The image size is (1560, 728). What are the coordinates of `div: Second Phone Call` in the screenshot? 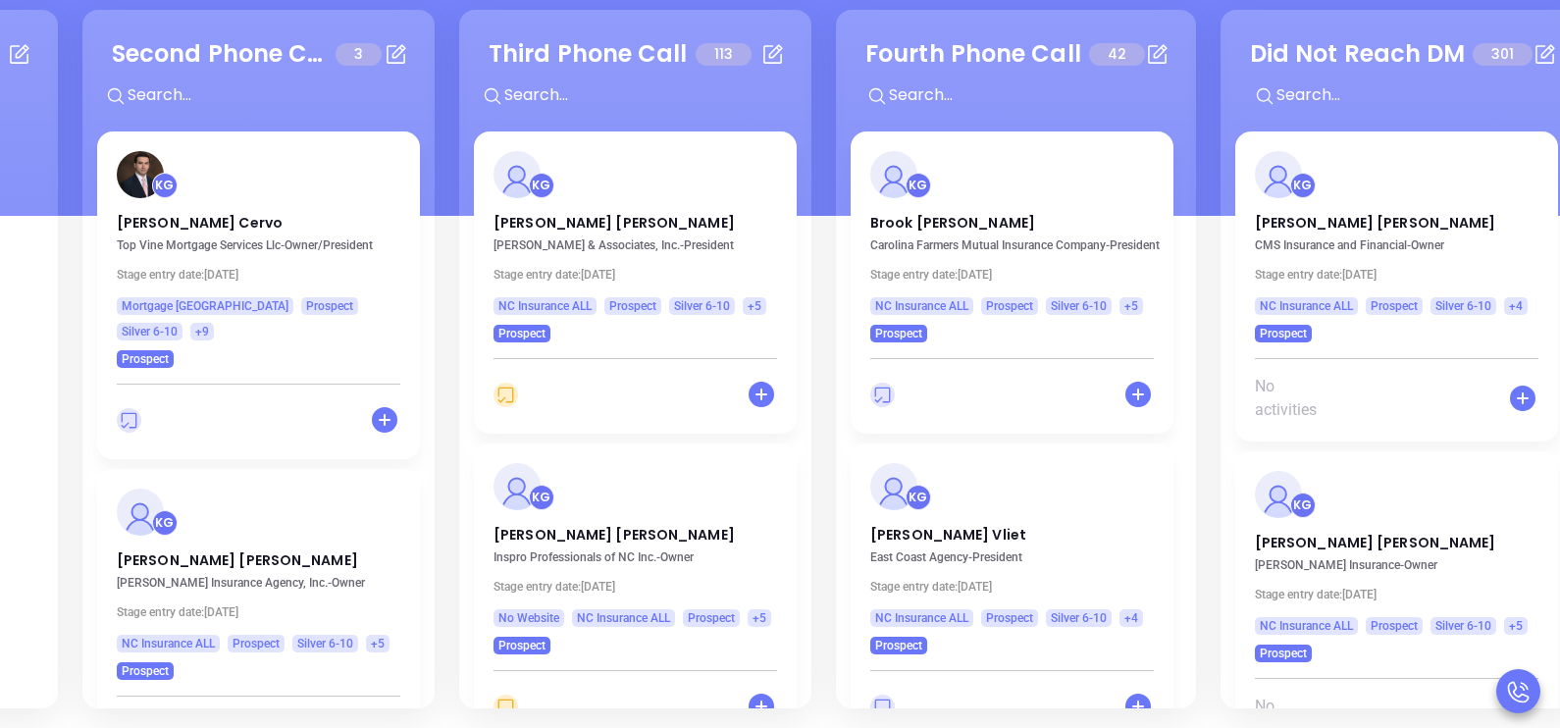 It's located at (220, 54).